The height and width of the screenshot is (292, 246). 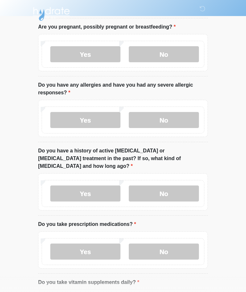 What do you see at coordinates (89, 282) in the screenshot?
I see `label: Do you take vitamin supplements daily?` at bounding box center [89, 282].